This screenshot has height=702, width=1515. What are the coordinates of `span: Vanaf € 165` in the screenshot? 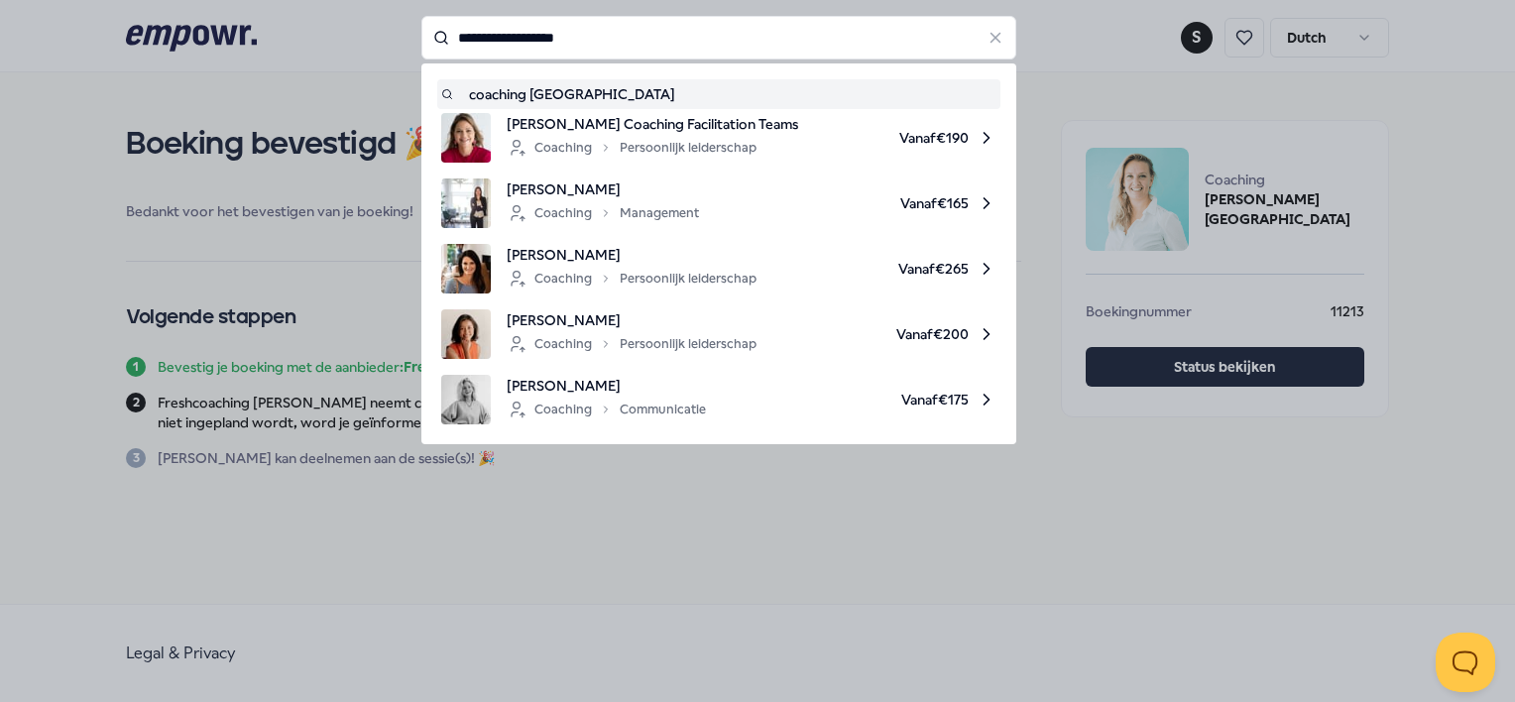 It's located at (856, 203).